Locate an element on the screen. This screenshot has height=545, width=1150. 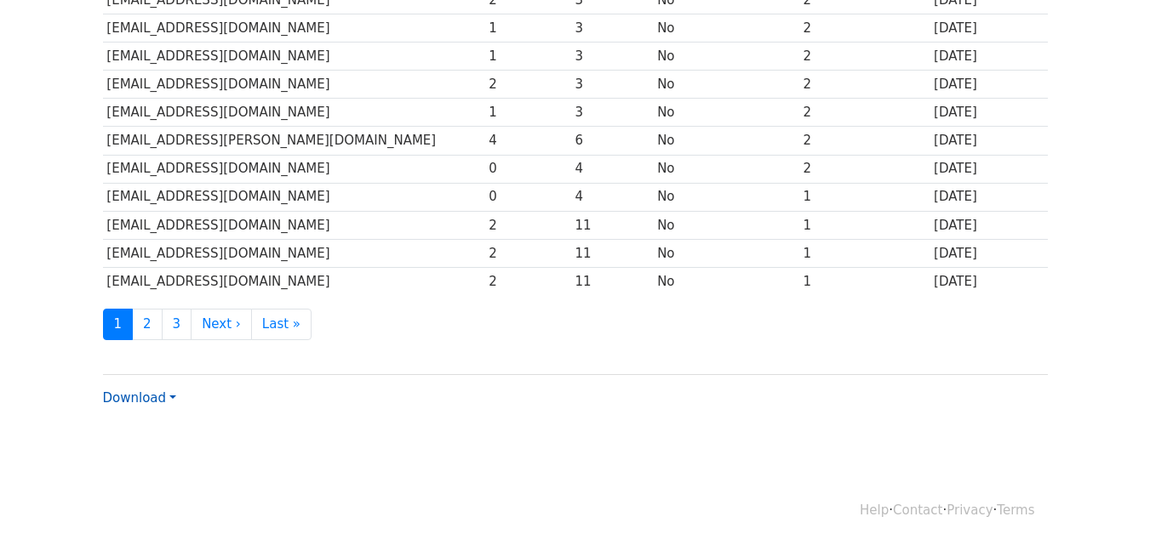
a: Download is located at coordinates (140, 398).